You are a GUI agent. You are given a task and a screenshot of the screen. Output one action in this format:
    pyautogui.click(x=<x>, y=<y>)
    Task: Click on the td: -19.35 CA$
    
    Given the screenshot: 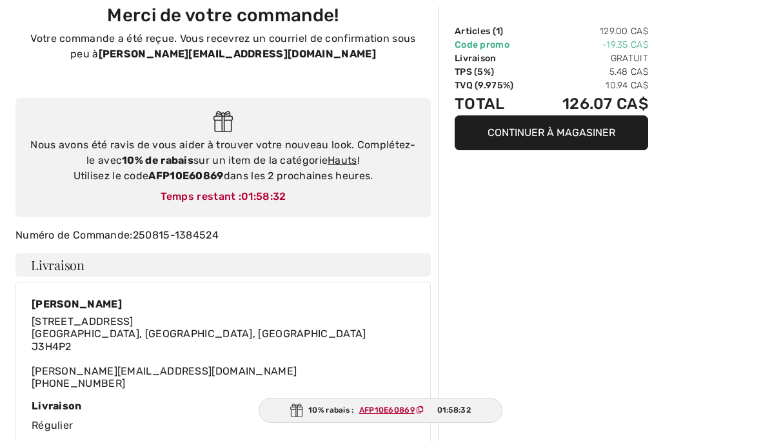 What is the action you would take?
    pyautogui.click(x=591, y=45)
    